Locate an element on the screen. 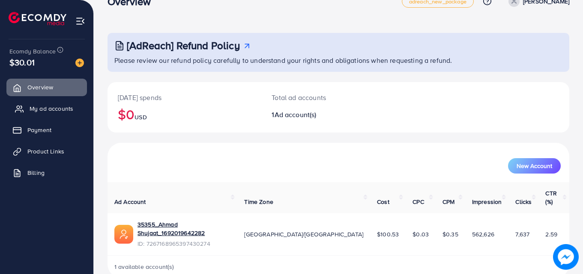 Image resolution: width=583 pixels, height=274 pixels. span: 562,626 is located at coordinates (483, 235).